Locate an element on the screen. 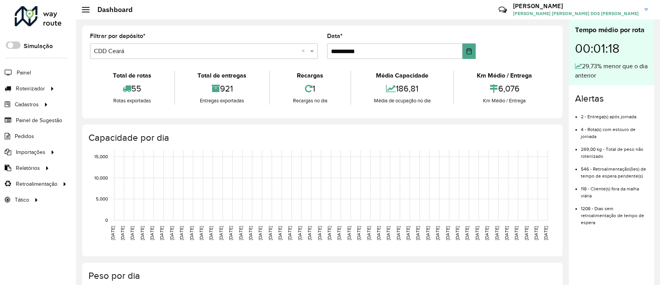 This screenshot has width=660, height=285. span: Importações is located at coordinates (31, 152).